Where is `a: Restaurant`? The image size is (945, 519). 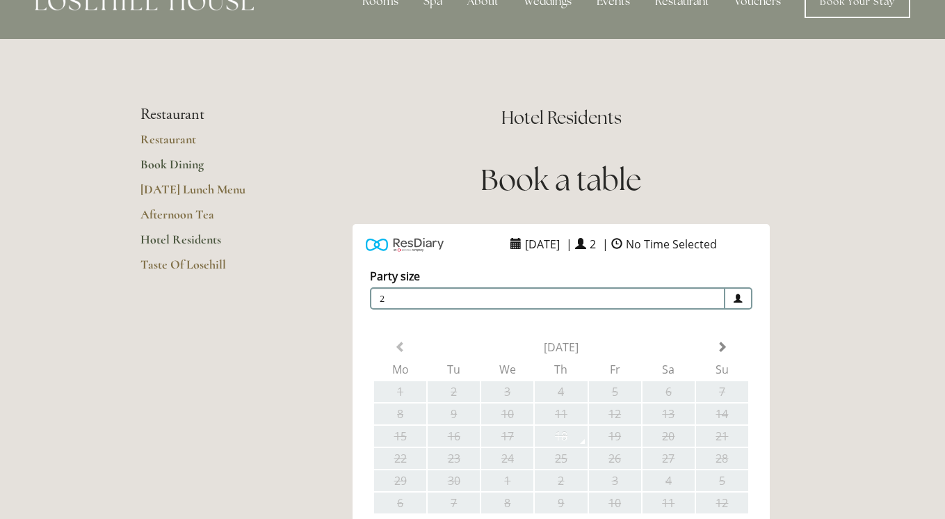
a: Restaurant is located at coordinates (206, 144).